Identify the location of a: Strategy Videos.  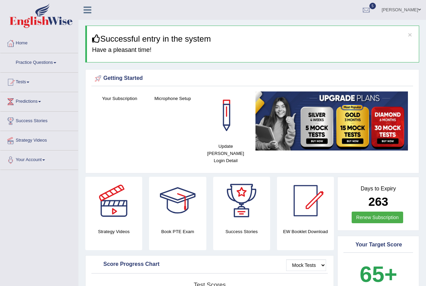
(39, 140).